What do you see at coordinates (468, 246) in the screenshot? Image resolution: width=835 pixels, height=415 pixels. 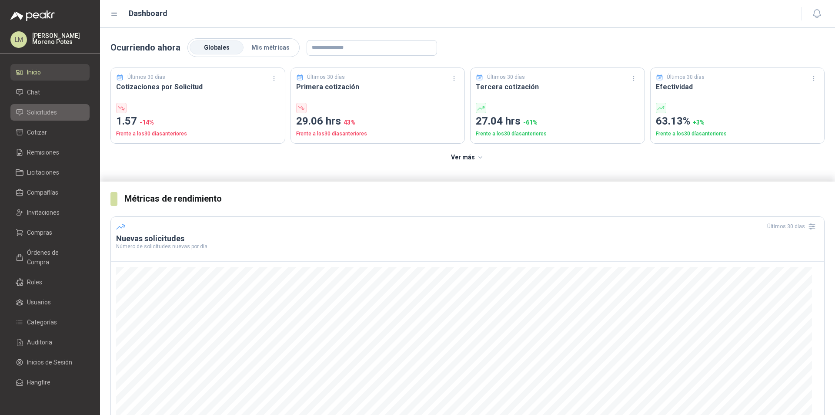 I see `p: Número de solicitudes nuevas por día` at bounding box center [468, 246].